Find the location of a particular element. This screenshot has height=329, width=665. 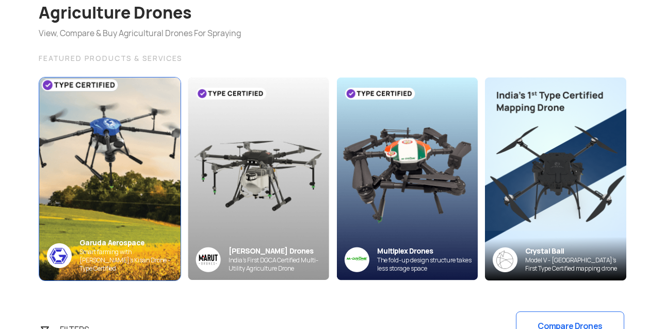

img: bg_marut_sky.png is located at coordinates (259, 179).